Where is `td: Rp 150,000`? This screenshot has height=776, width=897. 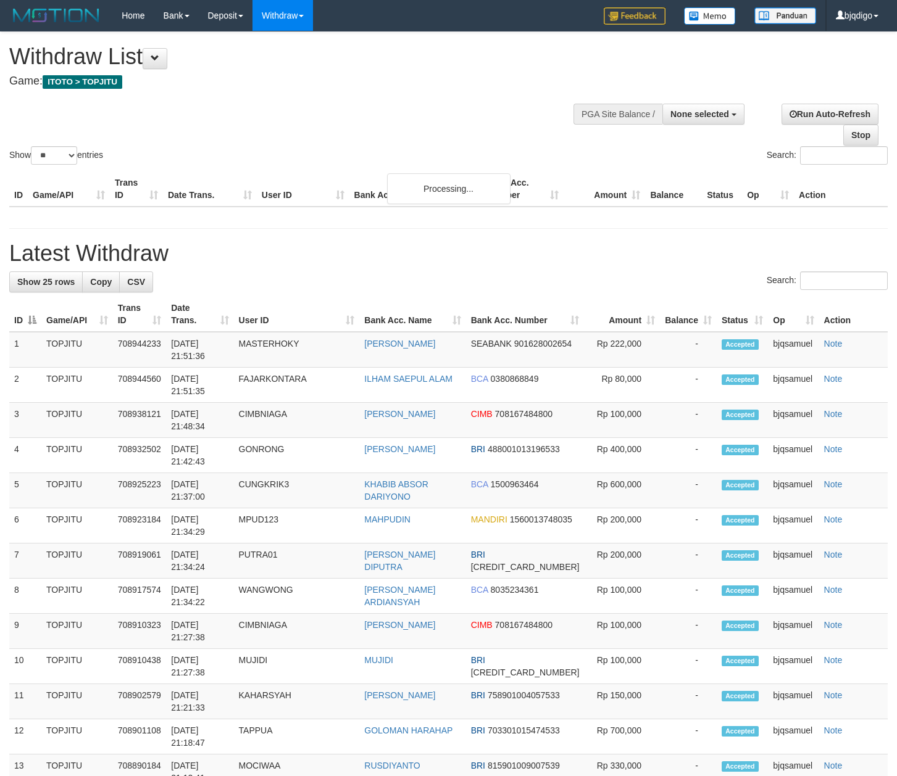
td: Rp 150,000 is located at coordinates (621, 702).